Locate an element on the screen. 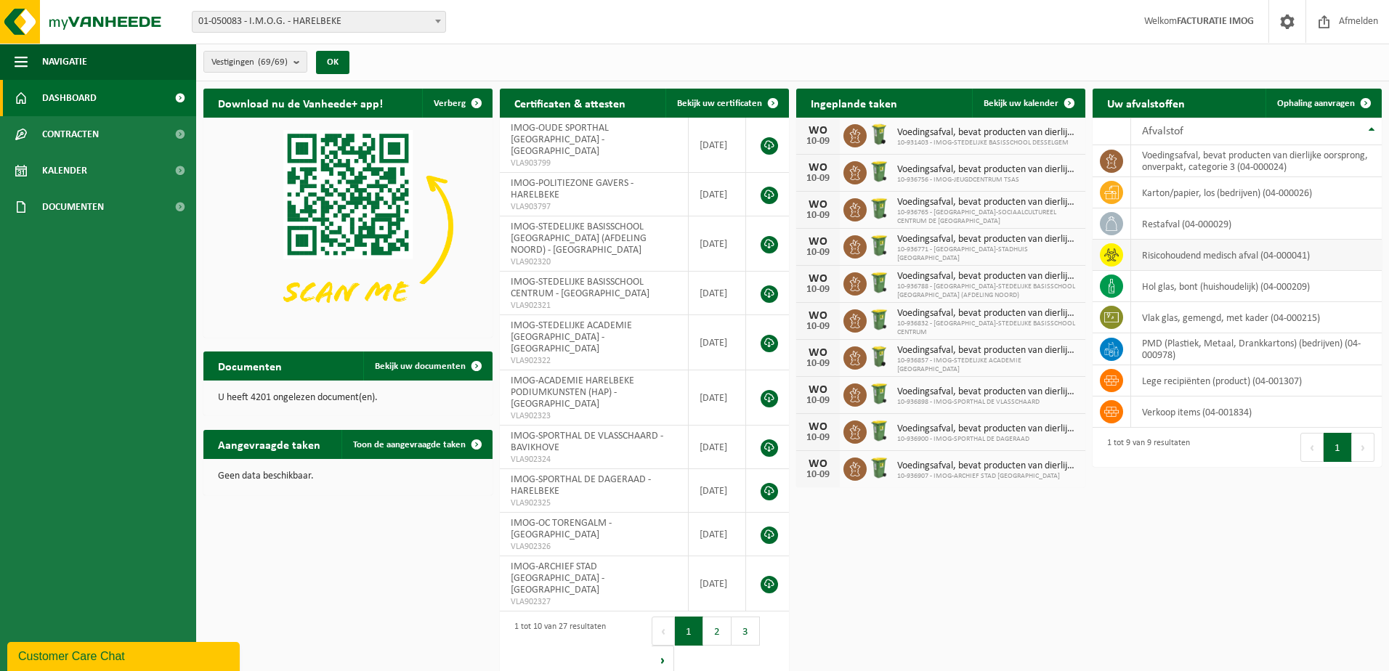 The width and height of the screenshot is (1389, 671). span: 10-931403 - IMOG-STEDELIJKE BASISSCHOOL DESSELGEM is located at coordinates (988, 143).